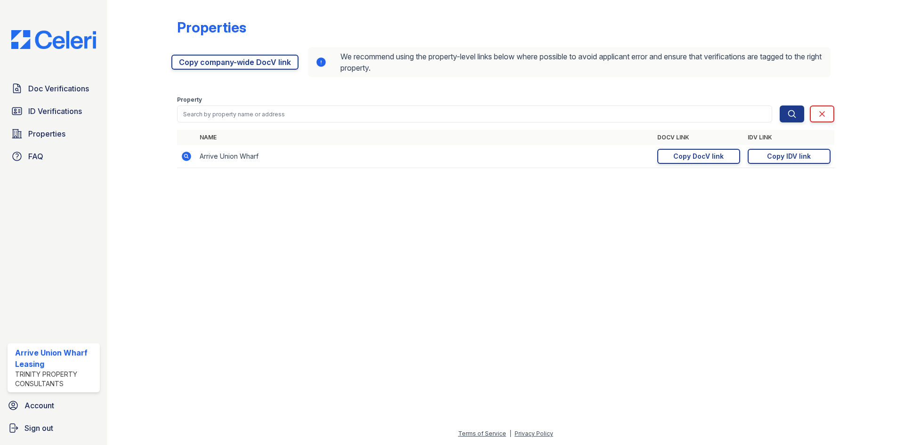  Describe the element at coordinates (699, 156) in the screenshot. I see `a: Copy DocV link` at that location.